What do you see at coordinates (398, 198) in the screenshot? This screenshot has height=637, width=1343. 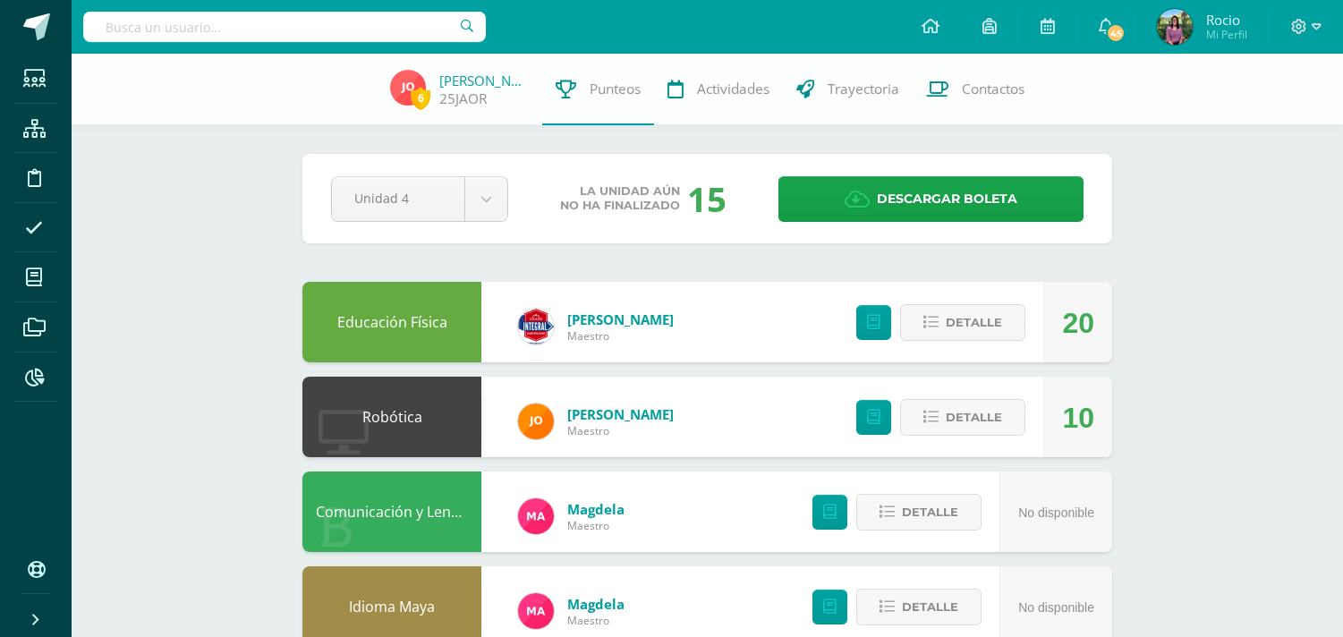 I see `span: Unidad 4` at bounding box center [398, 198].